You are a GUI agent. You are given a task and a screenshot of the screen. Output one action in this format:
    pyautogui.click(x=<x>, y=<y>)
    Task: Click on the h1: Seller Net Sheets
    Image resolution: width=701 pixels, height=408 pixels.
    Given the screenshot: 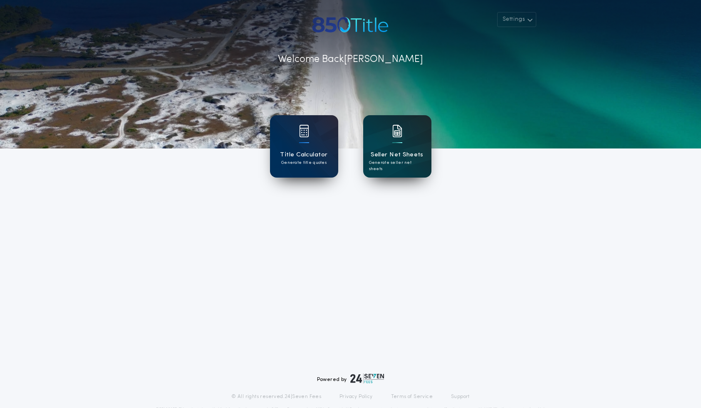 What is the action you would take?
    pyautogui.click(x=397, y=155)
    